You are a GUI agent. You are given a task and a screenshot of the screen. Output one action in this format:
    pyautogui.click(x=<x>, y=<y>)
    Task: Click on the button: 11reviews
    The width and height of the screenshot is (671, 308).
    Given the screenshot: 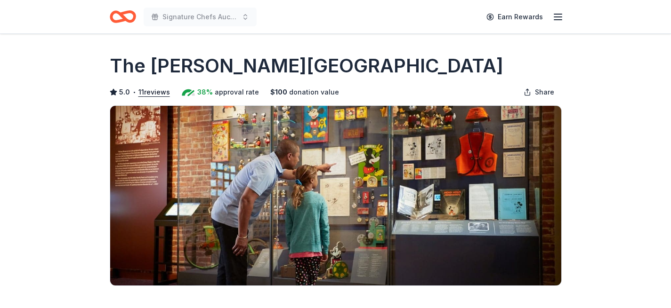 What is the action you would take?
    pyautogui.click(x=154, y=92)
    